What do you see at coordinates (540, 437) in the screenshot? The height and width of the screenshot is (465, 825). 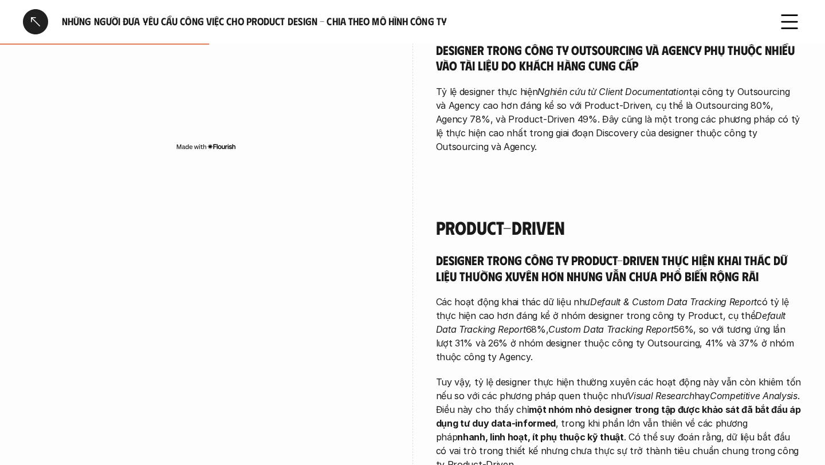 I see `strong: nhanh, linh hoạt, ít phụ thuộc kỹ thuật` at bounding box center [540, 437].